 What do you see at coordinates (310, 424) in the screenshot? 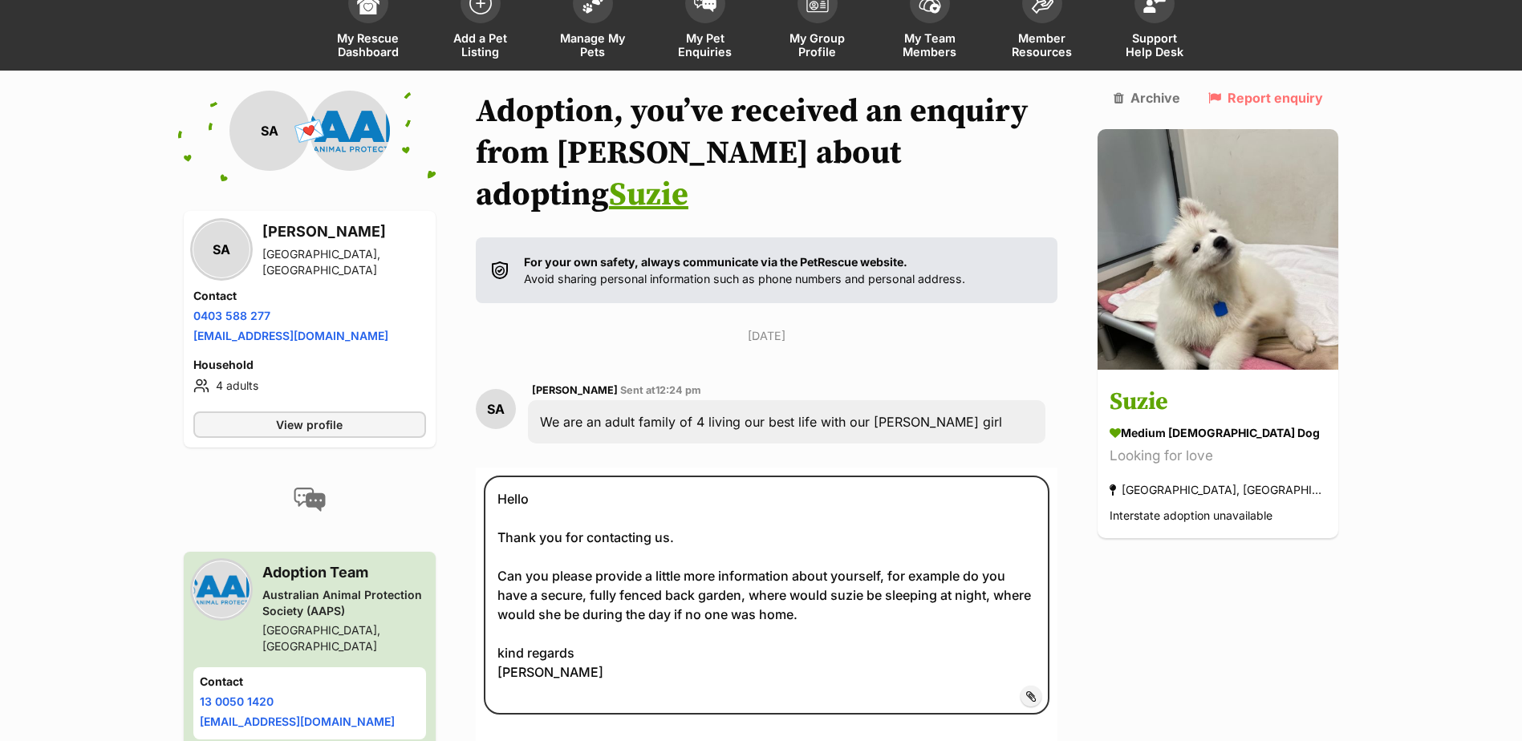
I see `a: View profile` at bounding box center [310, 424].